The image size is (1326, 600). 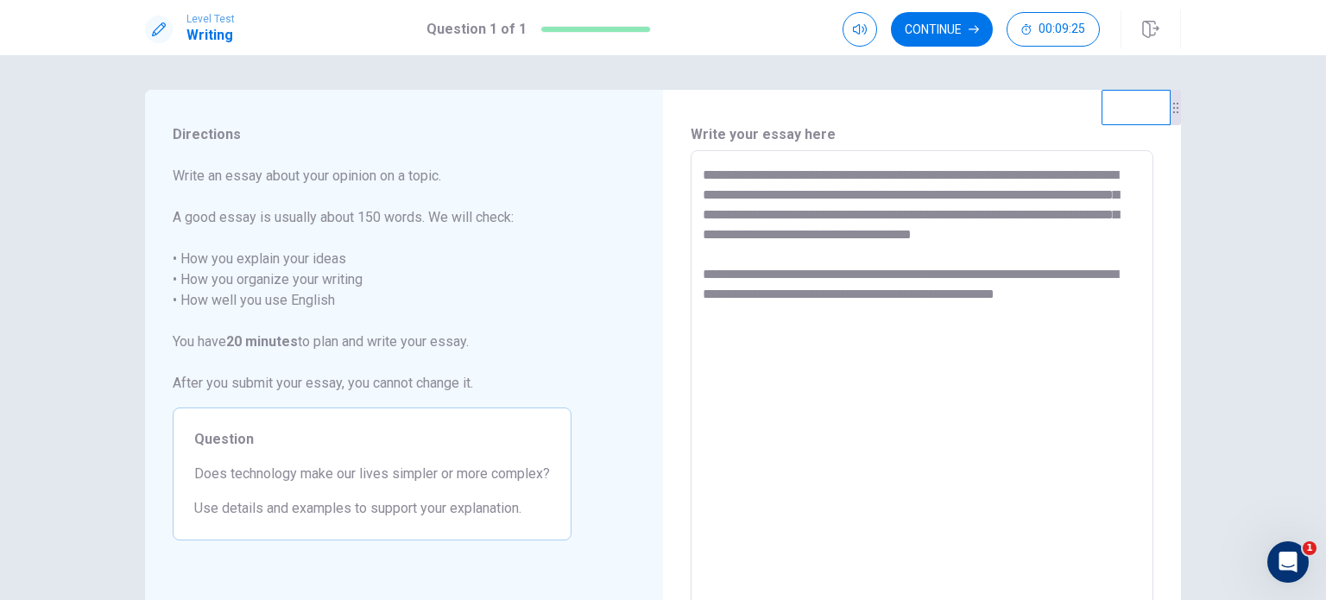 I want to click on span: Level Test, so click(x=211, y=19).